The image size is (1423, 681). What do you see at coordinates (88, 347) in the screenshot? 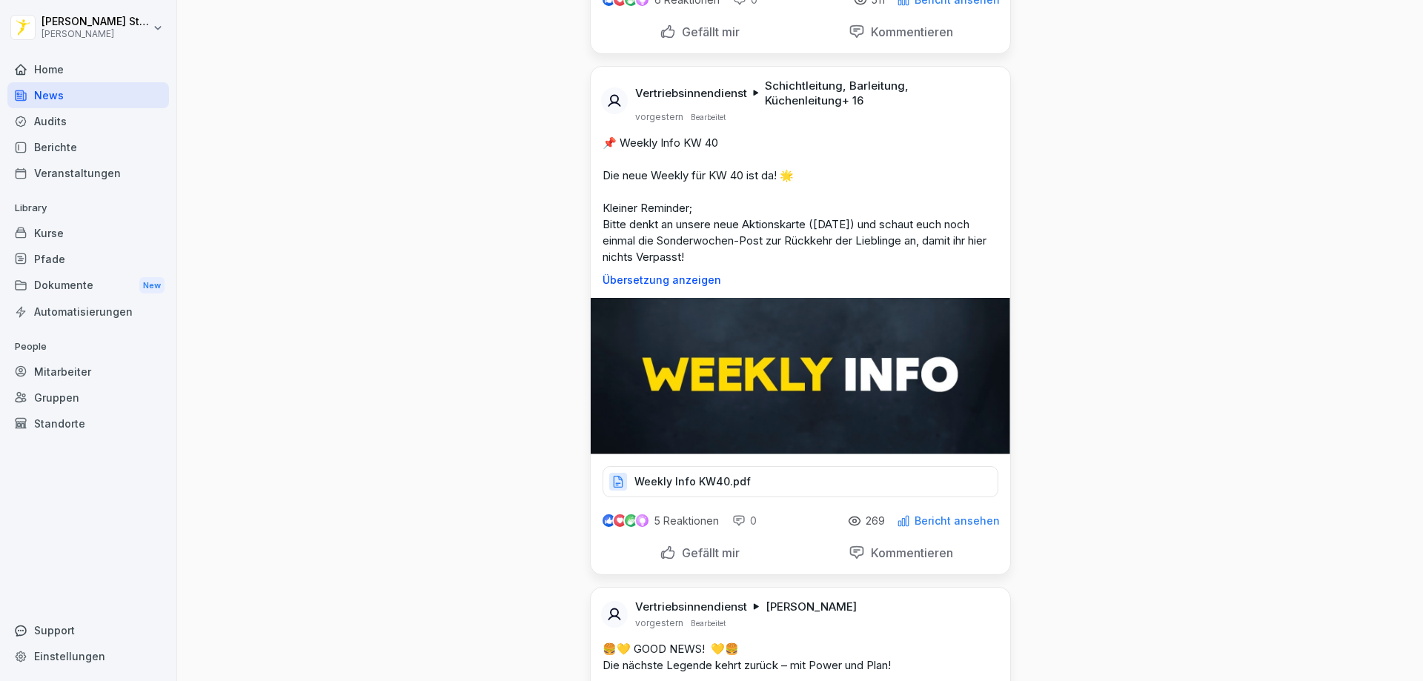
I see `p: People` at bounding box center [88, 347].